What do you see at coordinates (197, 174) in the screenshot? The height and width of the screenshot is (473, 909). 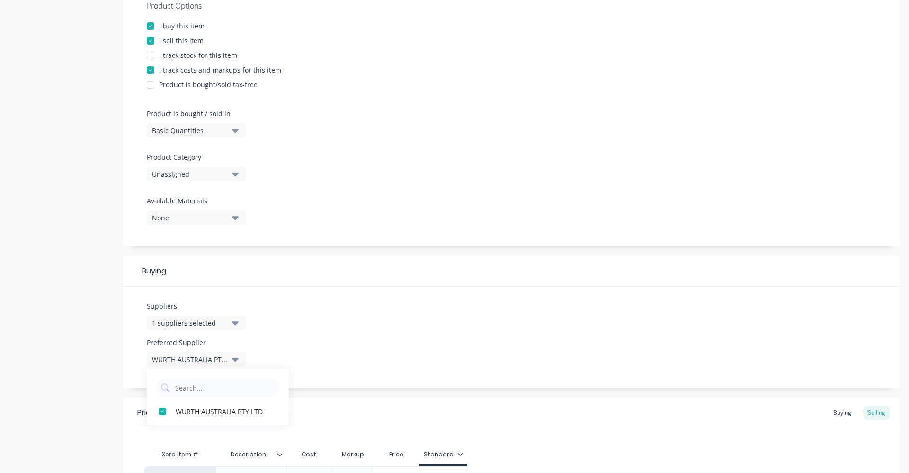 I see `button: Unassigned` at bounding box center [197, 174].